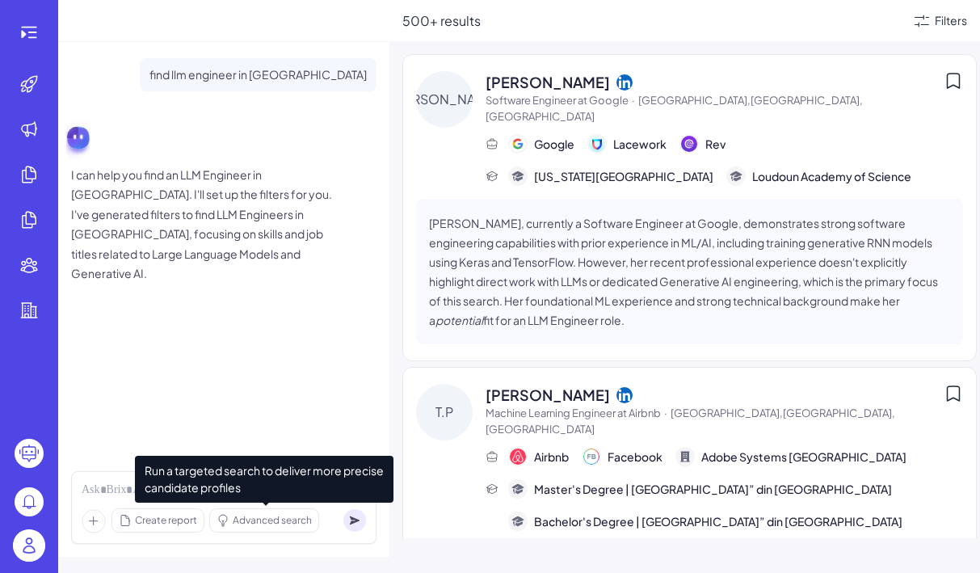 This screenshot has height=573, width=980. What do you see at coordinates (29, 545) in the screenshot?
I see `img: user_logo.png` at bounding box center [29, 545].